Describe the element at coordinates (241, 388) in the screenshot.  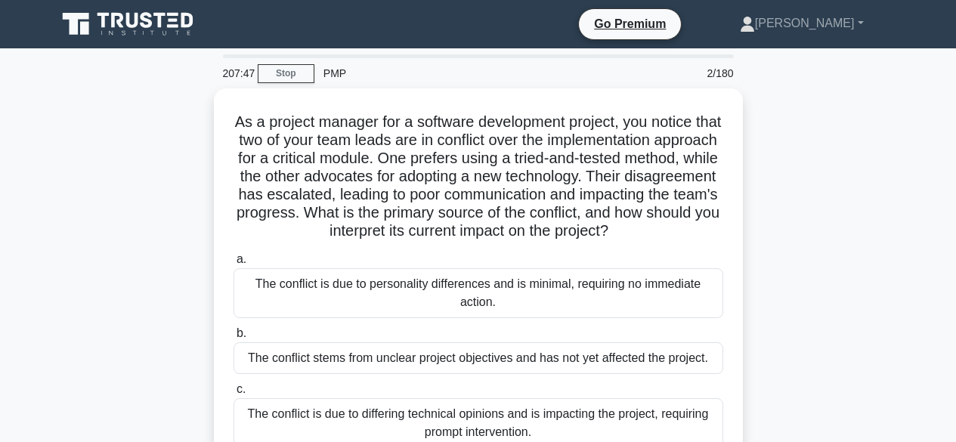
I see `span: c.` at that location.